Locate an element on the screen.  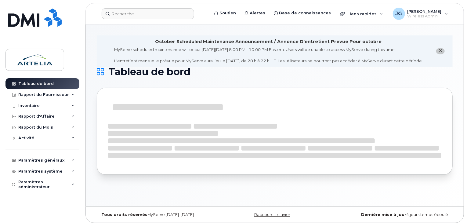
strong: Dernière mise à jour is located at coordinates (384, 214).